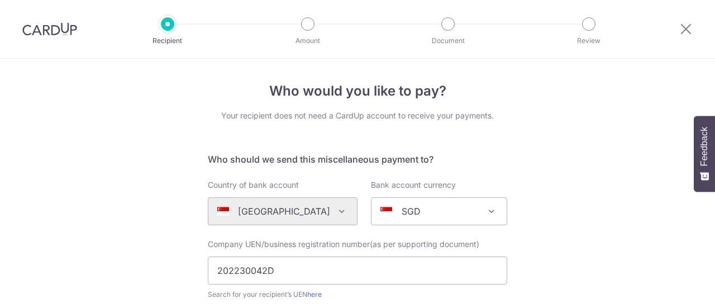 The width and height of the screenshot is (715, 308). I want to click on button: Feedback - Show survey, so click(704, 154).